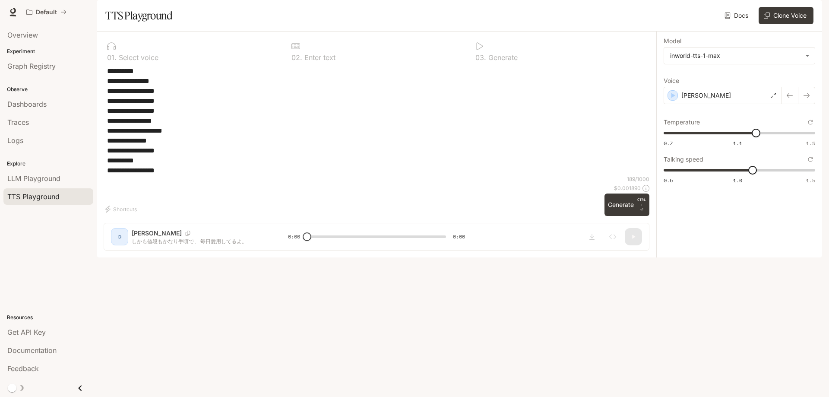  What do you see at coordinates (627, 205) in the screenshot?
I see `button: GenerateCTRL +⏎` at bounding box center [627, 205].